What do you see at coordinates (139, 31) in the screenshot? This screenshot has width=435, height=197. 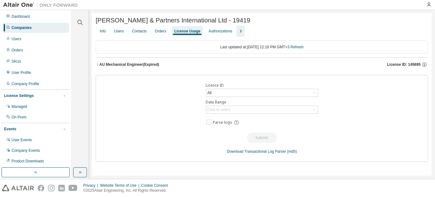 I see `div: Contacts` at bounding box center [139, 31].